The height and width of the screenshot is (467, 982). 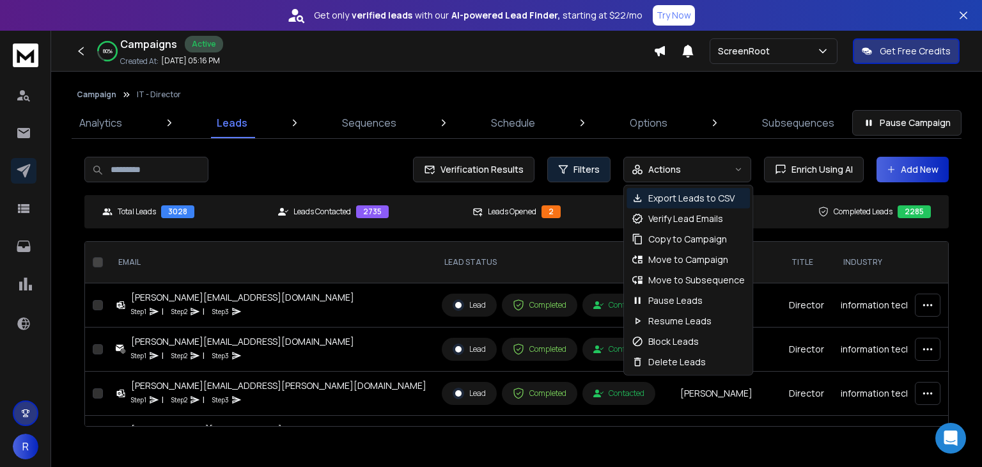 I want to click on p: Analytics, so click(x=100, y=123).